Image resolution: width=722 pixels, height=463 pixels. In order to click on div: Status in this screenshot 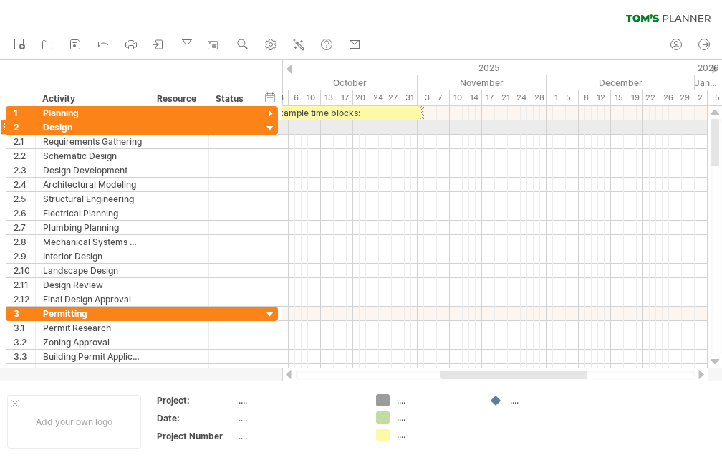, I will do `click(231, 99)`.